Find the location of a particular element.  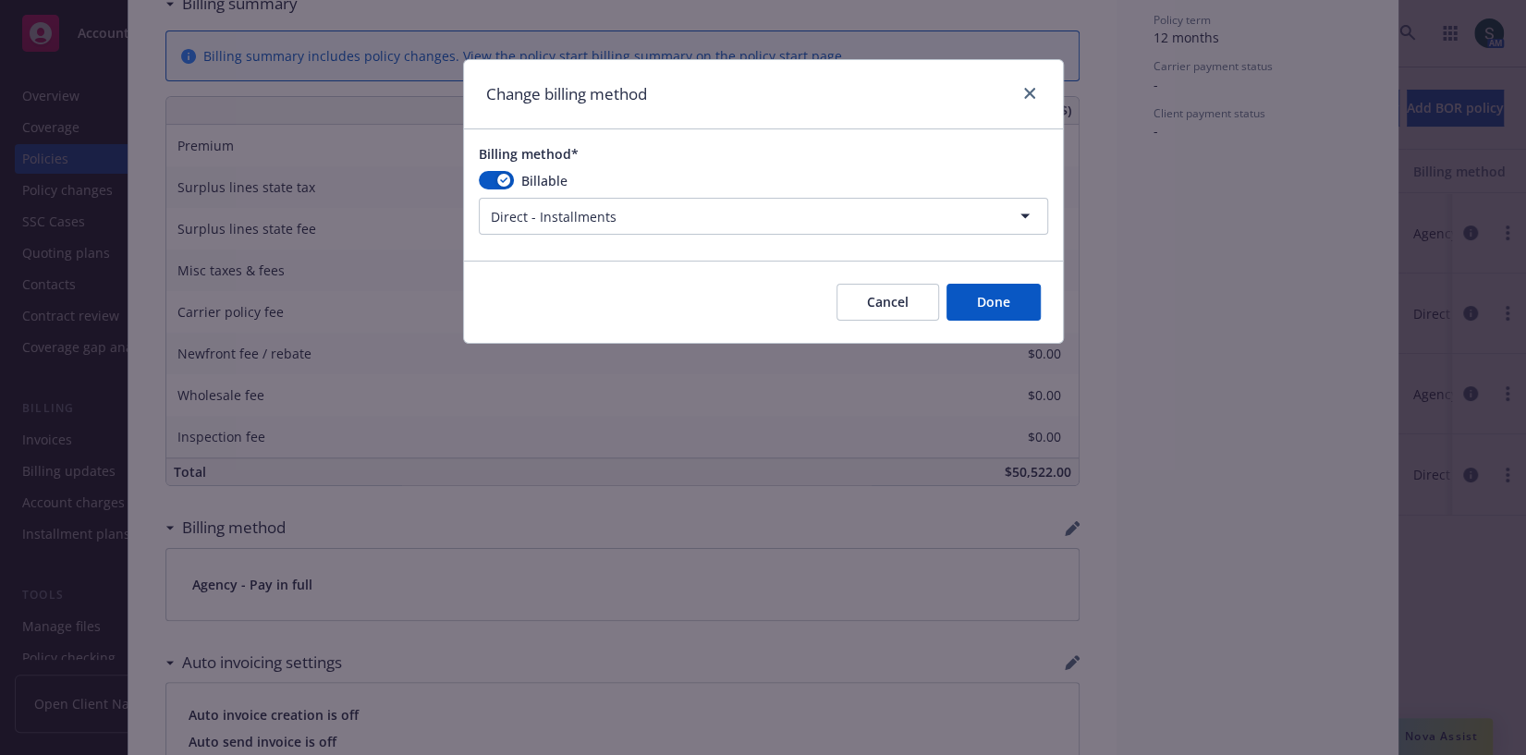

button: Cancel is located at coordinates (887, 302).